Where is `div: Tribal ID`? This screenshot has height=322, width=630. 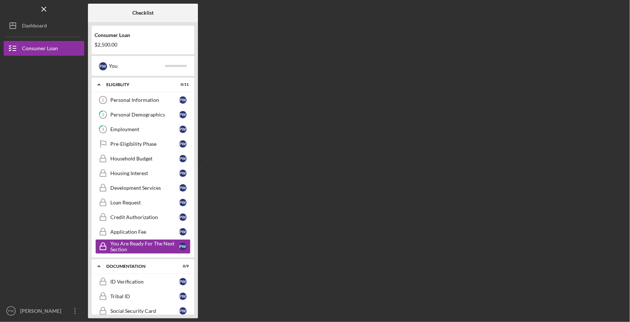 div: Tribal ID is located at coordinates (145, 297).